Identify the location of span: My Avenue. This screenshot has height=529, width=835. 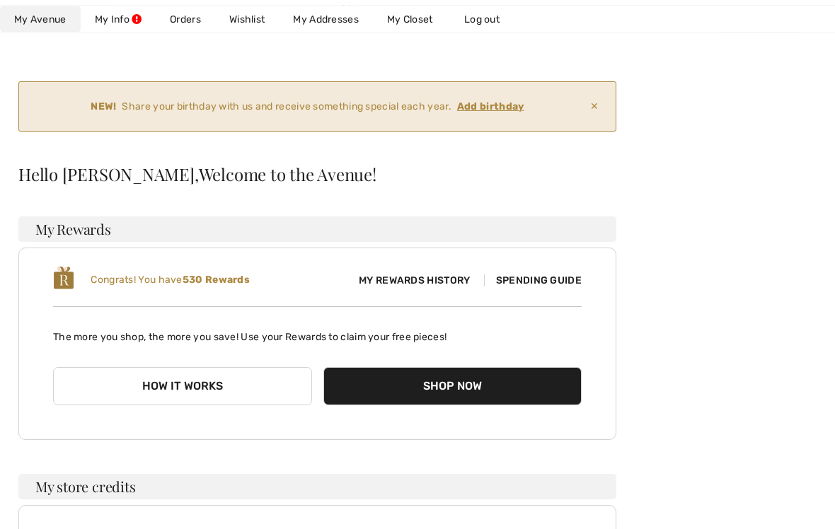
(40, 19).